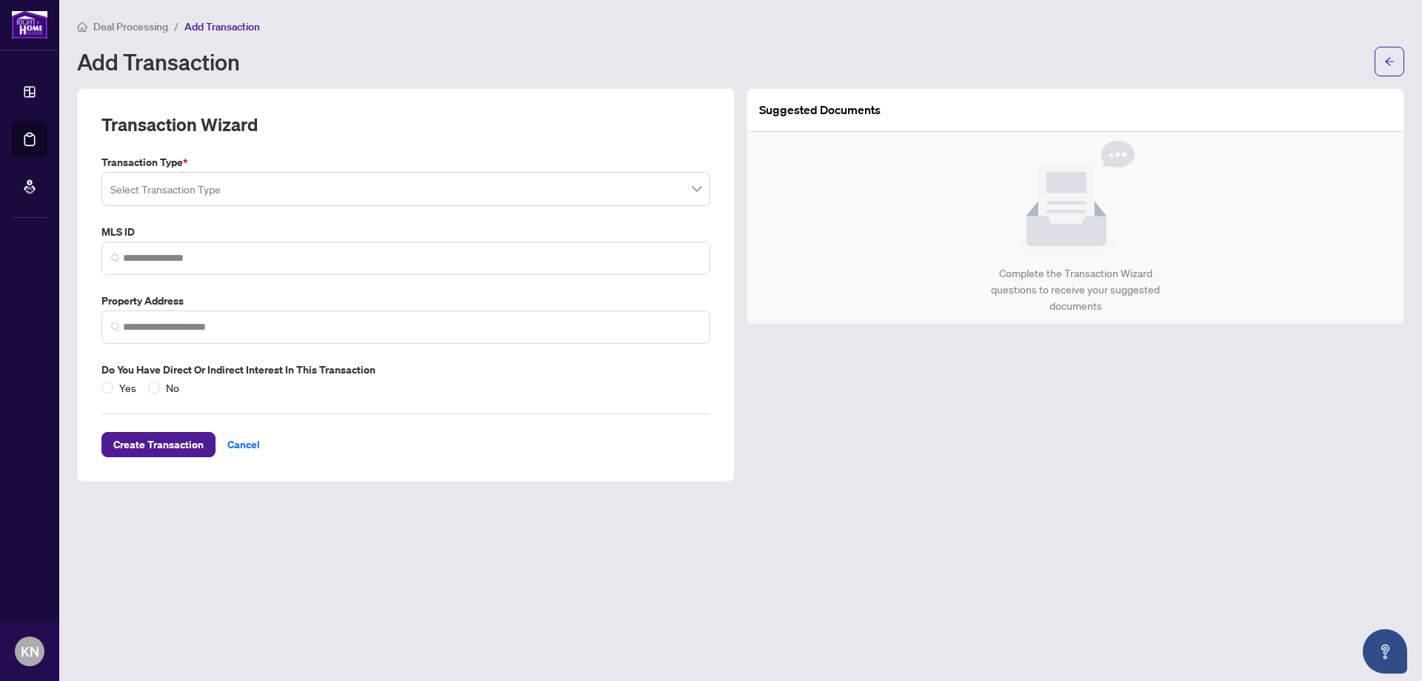 Image resolution: width=1422 pixels, height=681 pixels. What do you see at coordinates (30, 24) in the screenshot?
I see `img: logo` at bounding box center [30, 24].